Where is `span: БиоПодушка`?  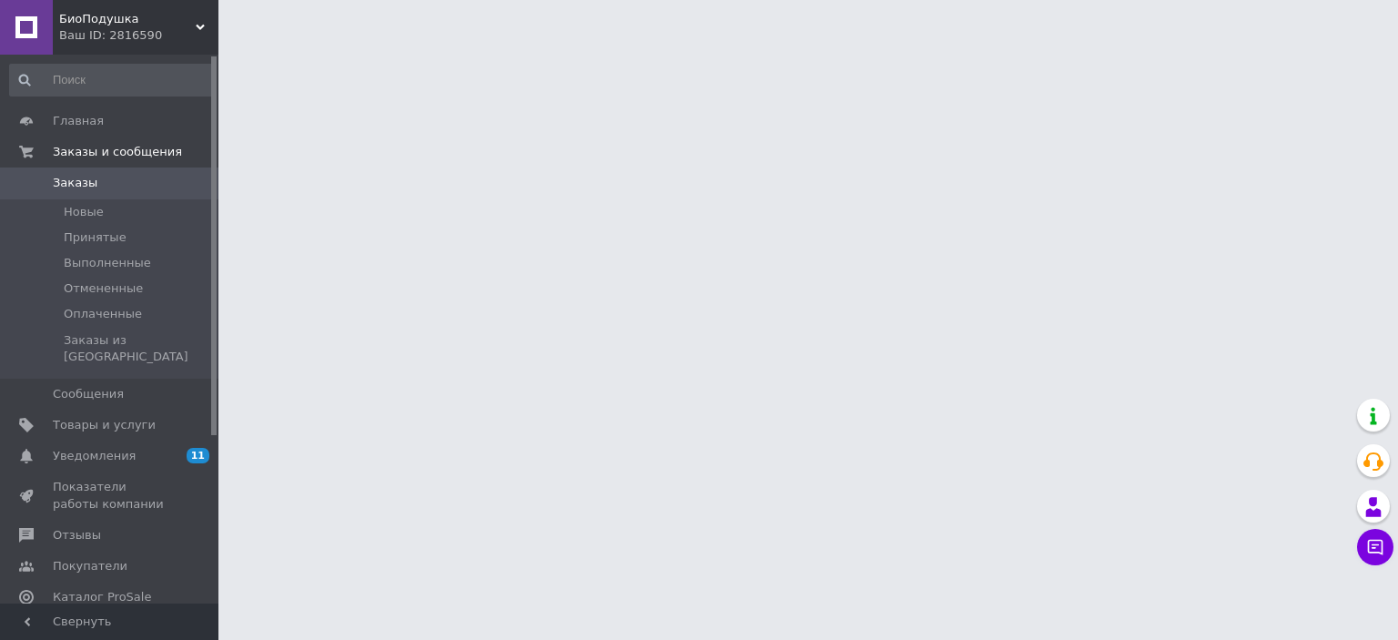
span: БиоПодушка is located at coordinates (127, 19).